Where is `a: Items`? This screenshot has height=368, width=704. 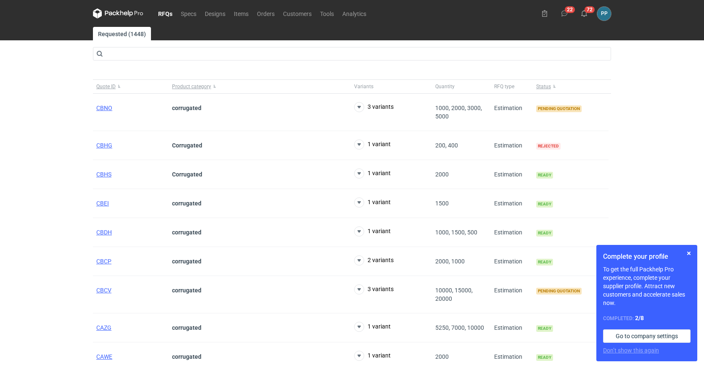 a: Items is located at coordinates (241, 13).